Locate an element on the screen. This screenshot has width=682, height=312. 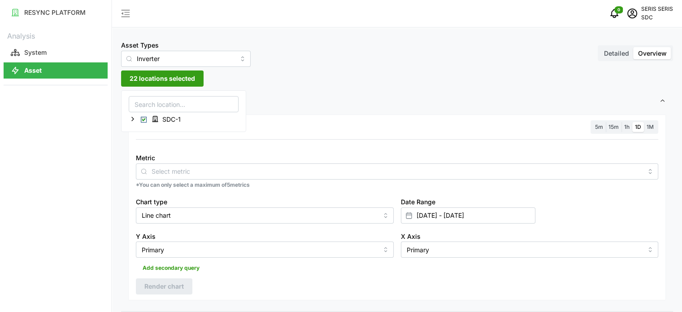
button: RESYNC PLATFORM is located at coordinates (56, 13).